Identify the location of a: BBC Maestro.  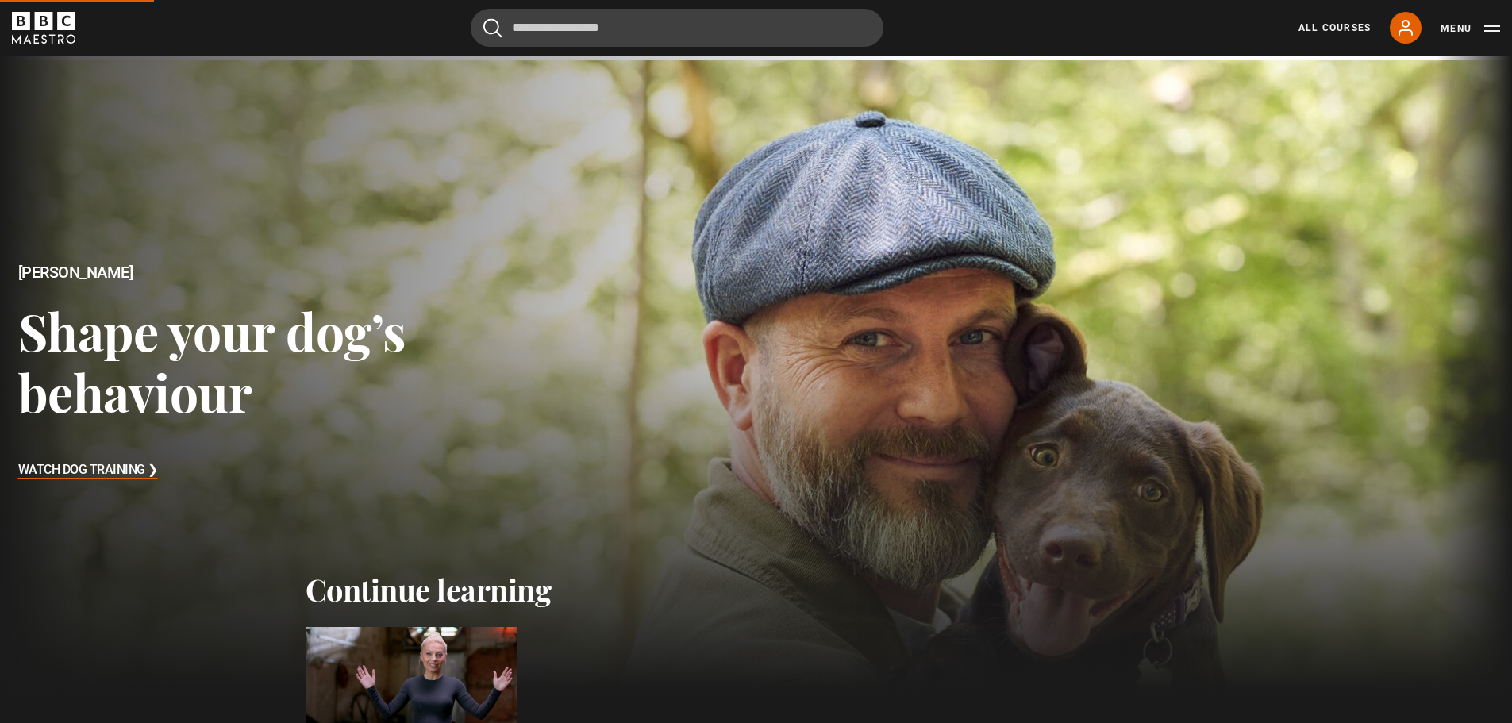
(44, 28).